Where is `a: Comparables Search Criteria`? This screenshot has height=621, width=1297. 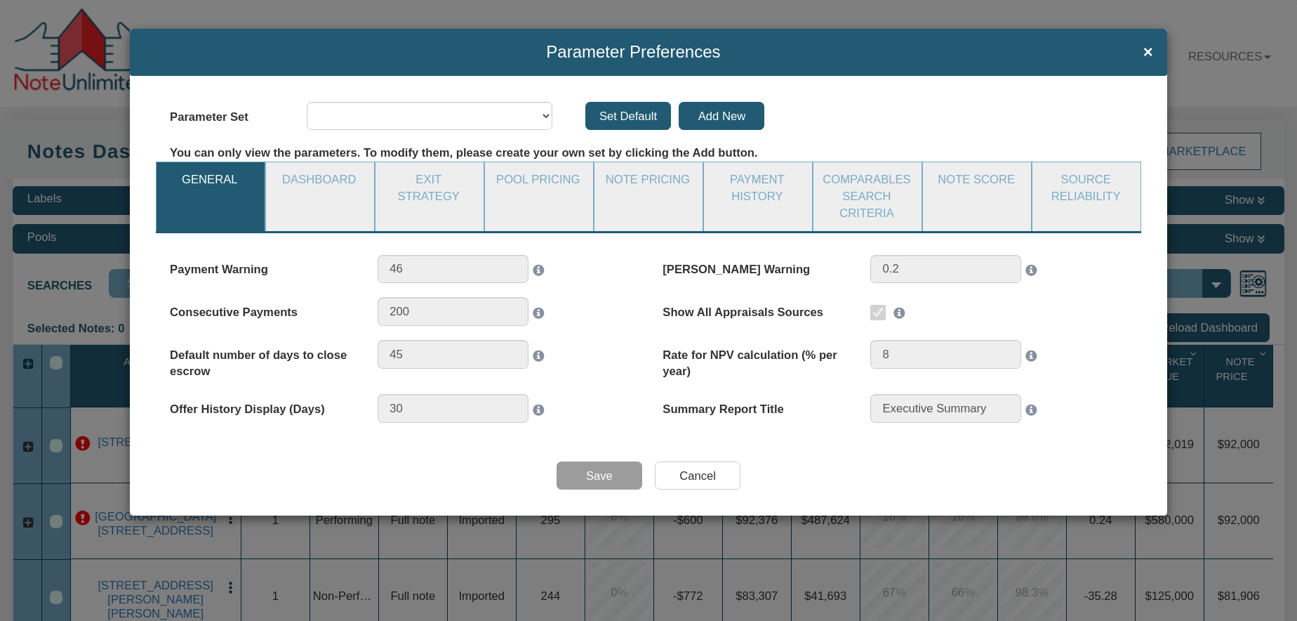
a: Comparables Search Criteria is located at coordinates (867, 197).